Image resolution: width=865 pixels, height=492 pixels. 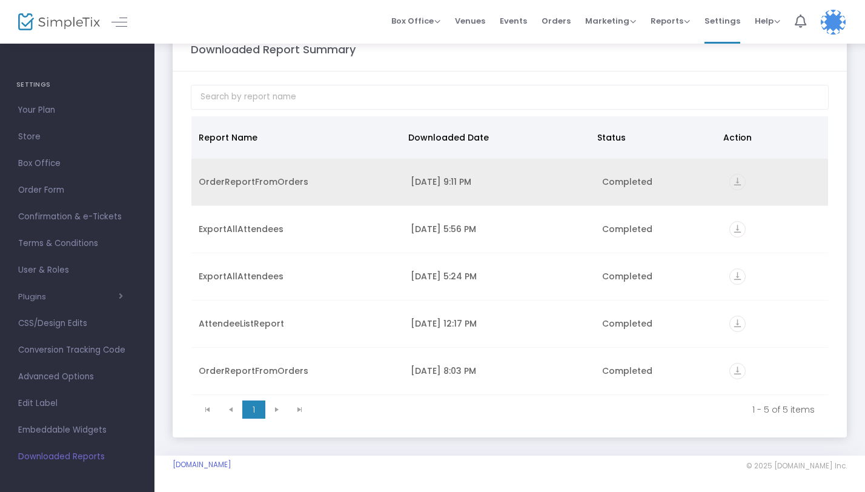 What do you see at coordinates (70, 297) in the screenshot?
I see `button: Plugins` at bounding box center [70, 297].